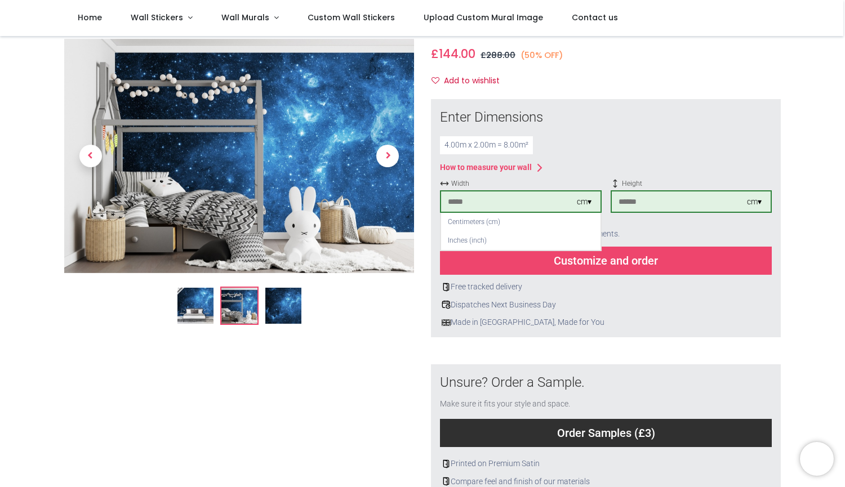 This screenshot has height=487, width=845. I want to click on div: How to measure your wall, so click(485, 168).